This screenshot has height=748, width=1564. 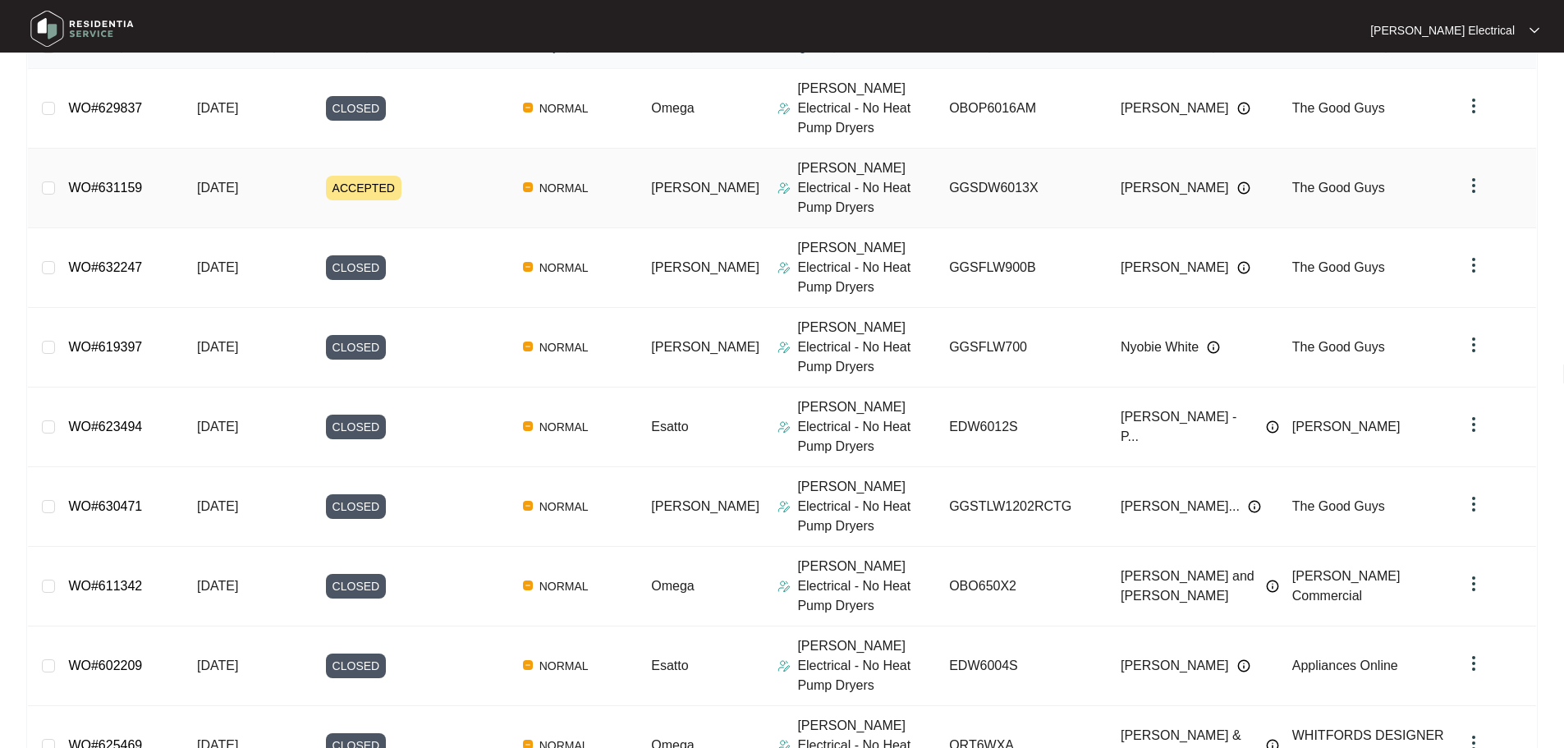 I want to click on span: Appliances Online, so click(x=1345, y=665).